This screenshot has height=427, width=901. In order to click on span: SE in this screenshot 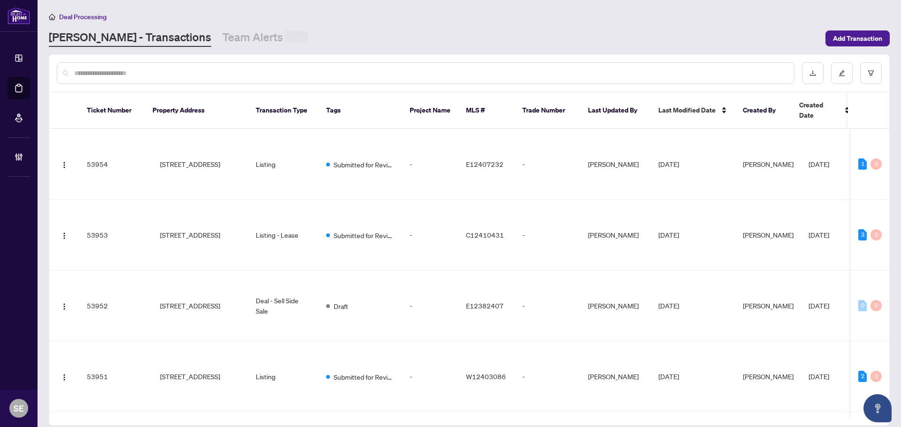, I will do `click(19, 409)`.